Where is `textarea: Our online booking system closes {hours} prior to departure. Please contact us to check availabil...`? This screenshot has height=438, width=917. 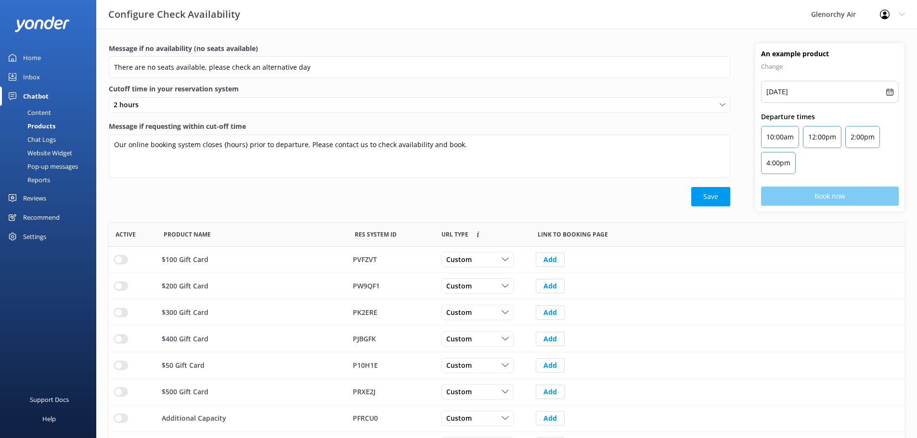 textarea: Our online booking system closes {hours} prior to departure. Please contact us to check availabil... is located at coordinates (419, 156).